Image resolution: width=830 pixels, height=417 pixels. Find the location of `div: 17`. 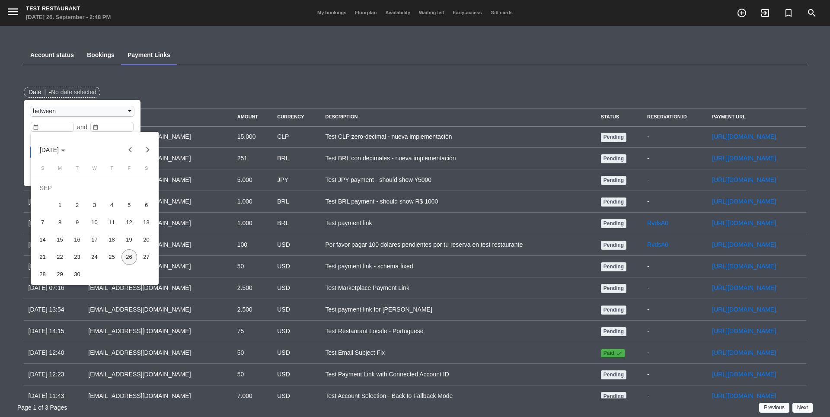

div: 17 is located at coordinates (95, 240).